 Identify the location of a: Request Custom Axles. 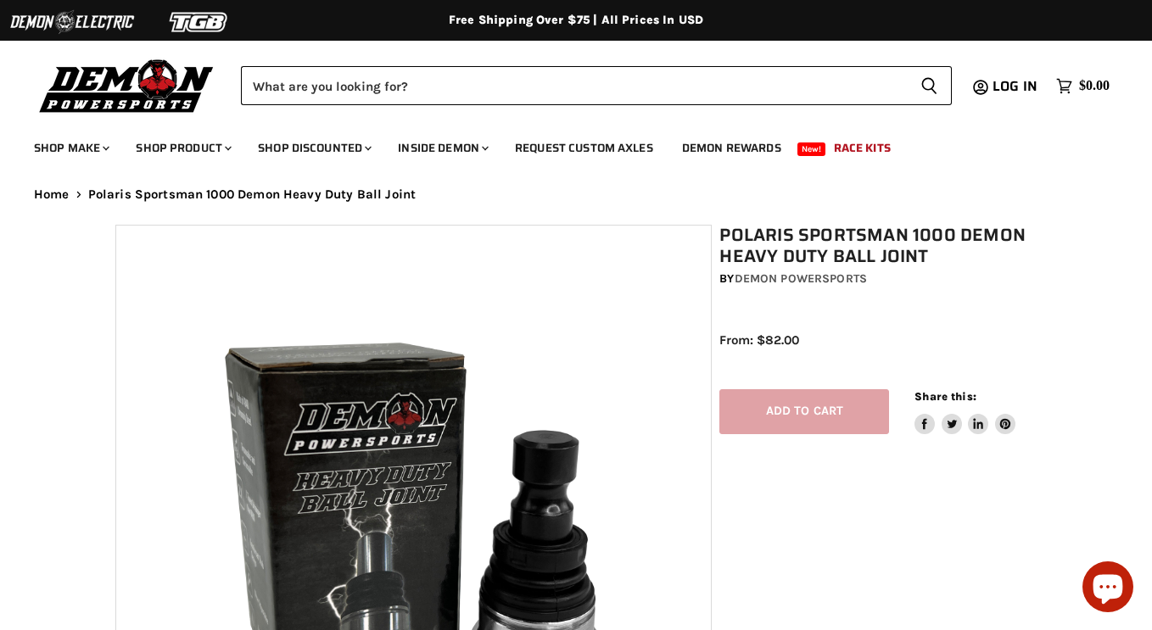
(584, 148).